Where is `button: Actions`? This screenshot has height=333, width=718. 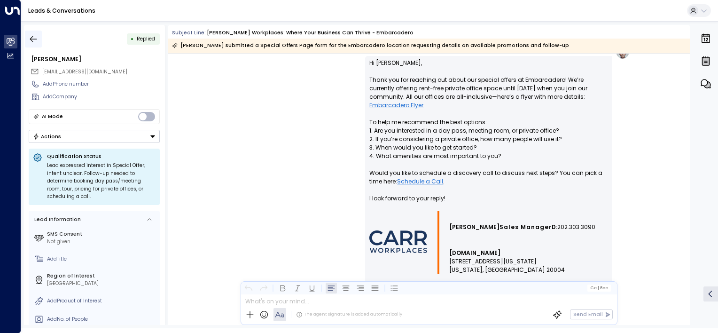
button: Actions is located at coordinates (94, 136).